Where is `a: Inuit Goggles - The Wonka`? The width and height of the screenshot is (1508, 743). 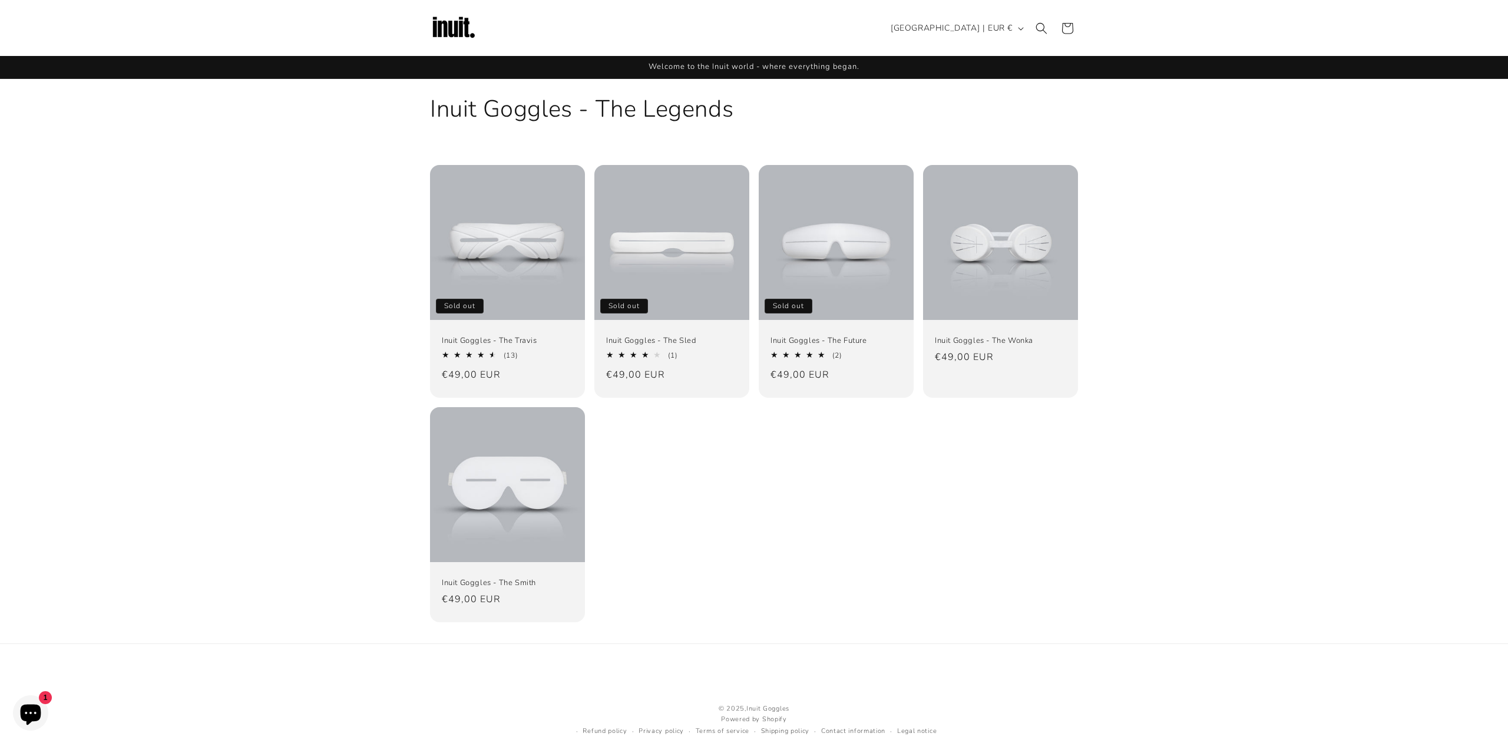
a: Inuit Goggles - The Wonka is located at coordinates (1000, 340).